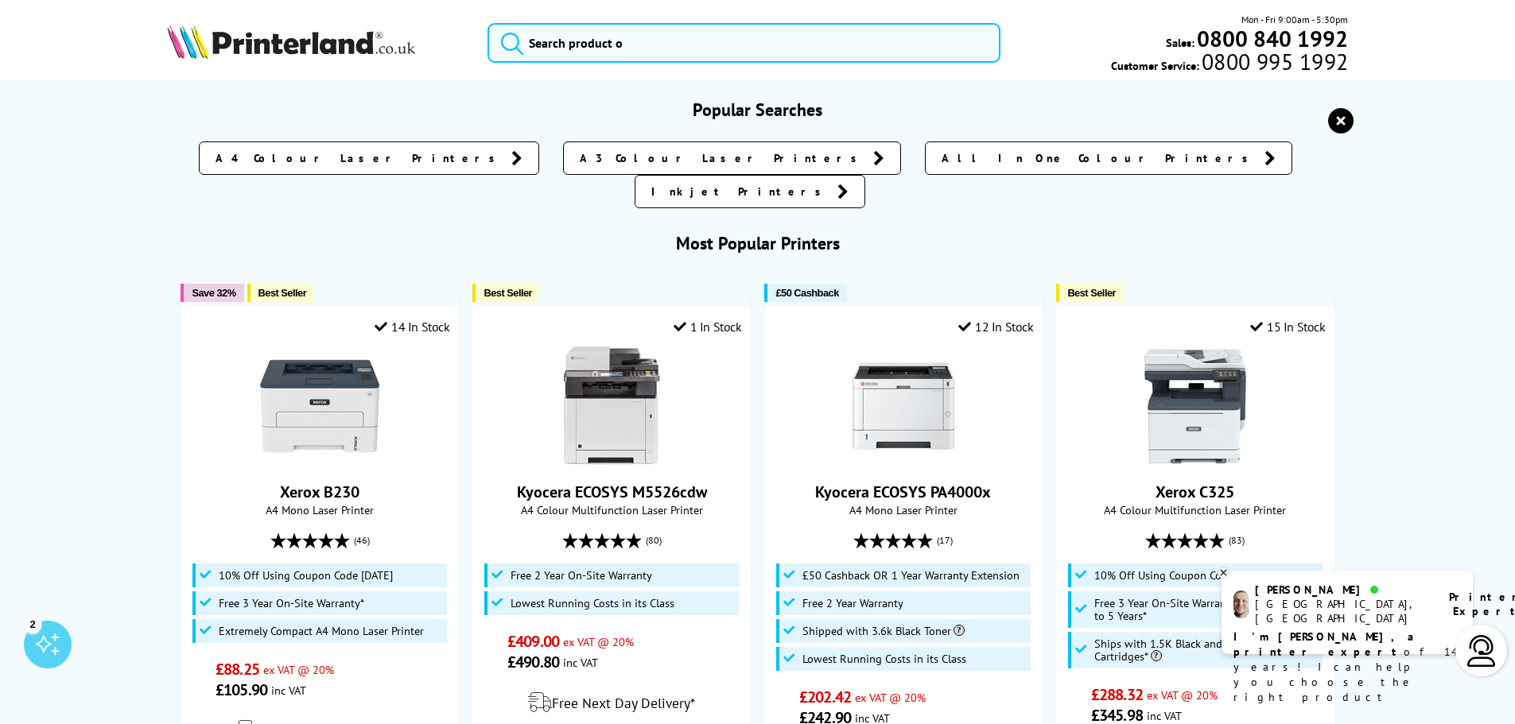 This screenshot has width=1515, height=724. I want to click on span: 0800 995 1992, so click(1273, 61).